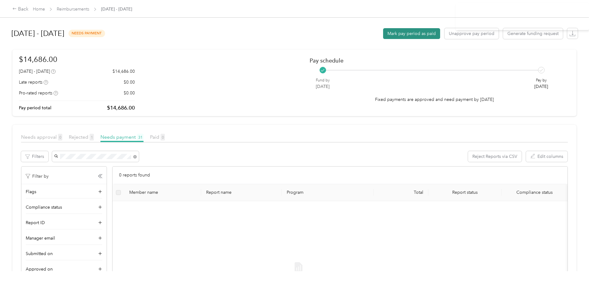 Image resolution: width=592 pixels, height=282 pixels. Describe the element at coordinates (122, 137) in the screenshot. I see `span: Needs payment` at that location.